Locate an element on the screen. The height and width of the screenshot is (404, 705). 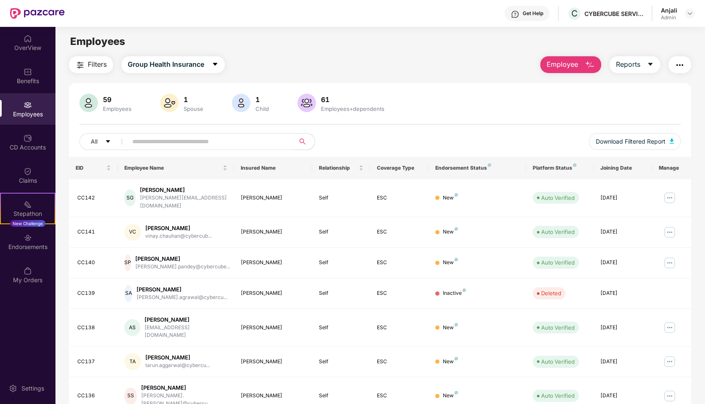
div: CYBERCUBE SERVICES is located at coordinates (614, 13).